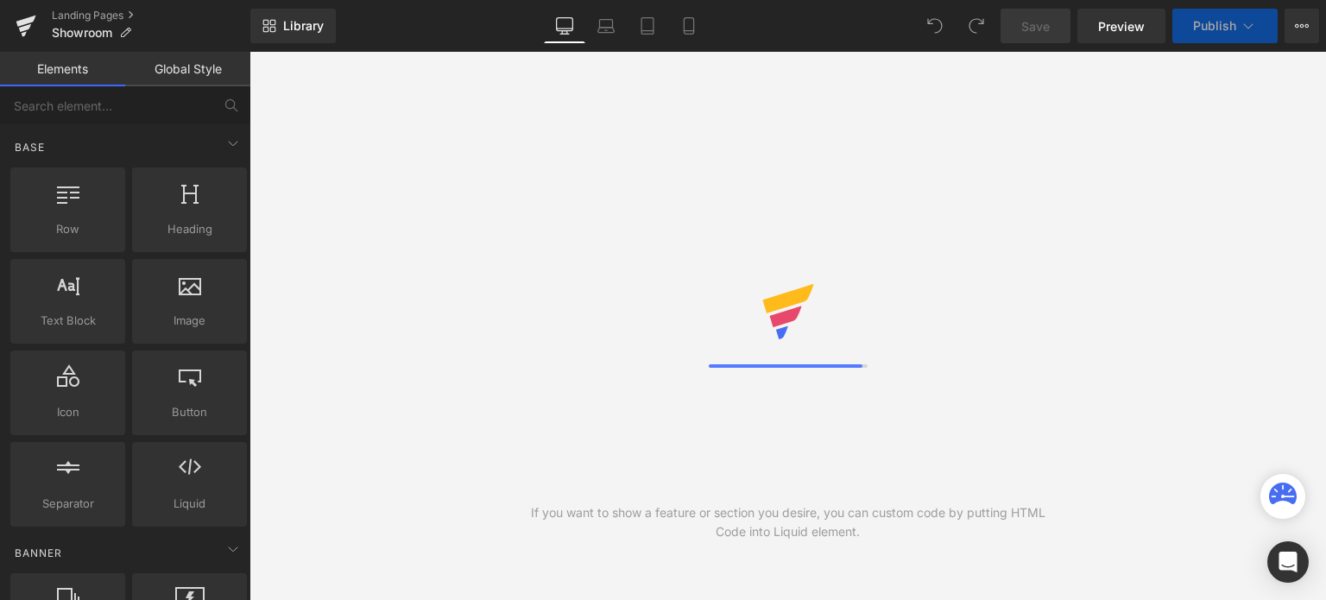  I want to click on a: Global Style, so click(187, 69).